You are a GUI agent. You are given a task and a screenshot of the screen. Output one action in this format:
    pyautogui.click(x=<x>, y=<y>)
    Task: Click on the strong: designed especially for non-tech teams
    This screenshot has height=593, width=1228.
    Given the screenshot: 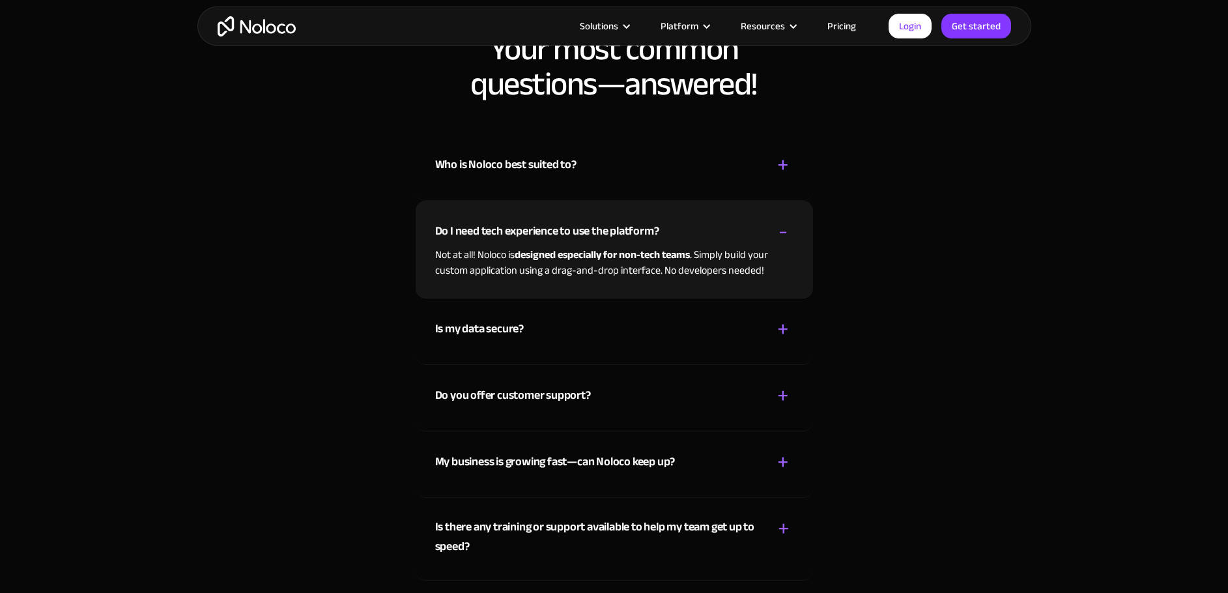 What is the action you would take?
    pyautogui.click(x=602, y=255)
    